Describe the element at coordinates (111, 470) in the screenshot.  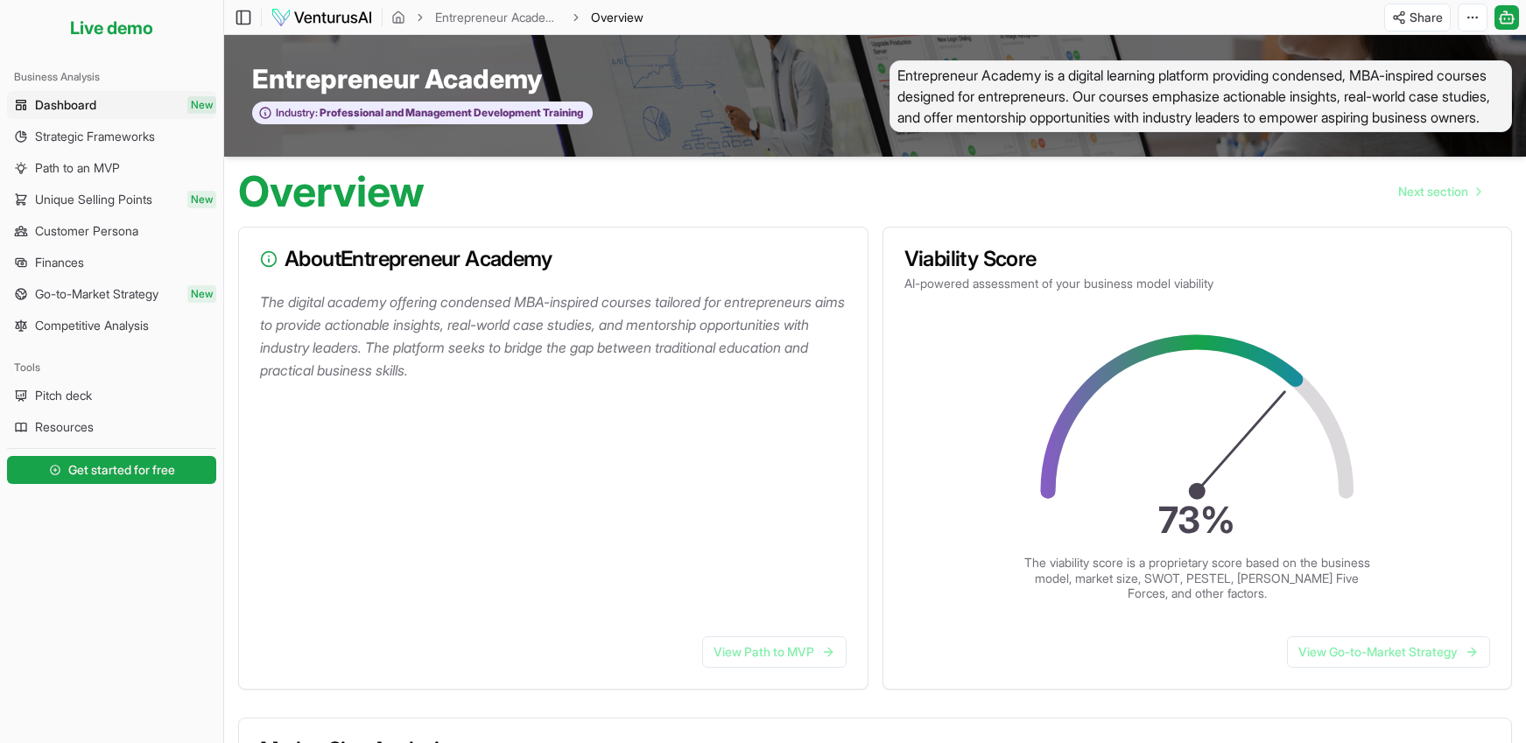
I see `a: Get started for free` at that location.